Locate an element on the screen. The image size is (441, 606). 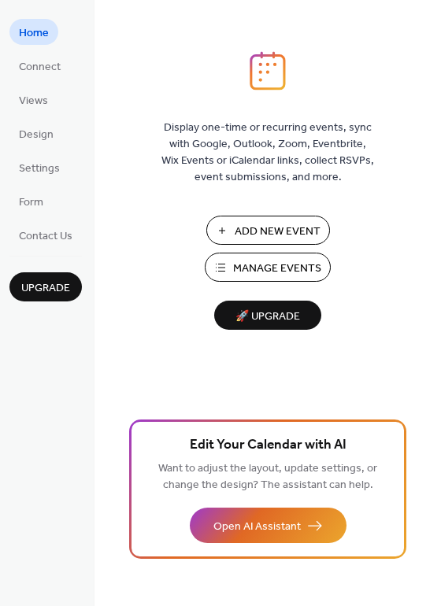
span: Connect is located at coordinates (39, 67).